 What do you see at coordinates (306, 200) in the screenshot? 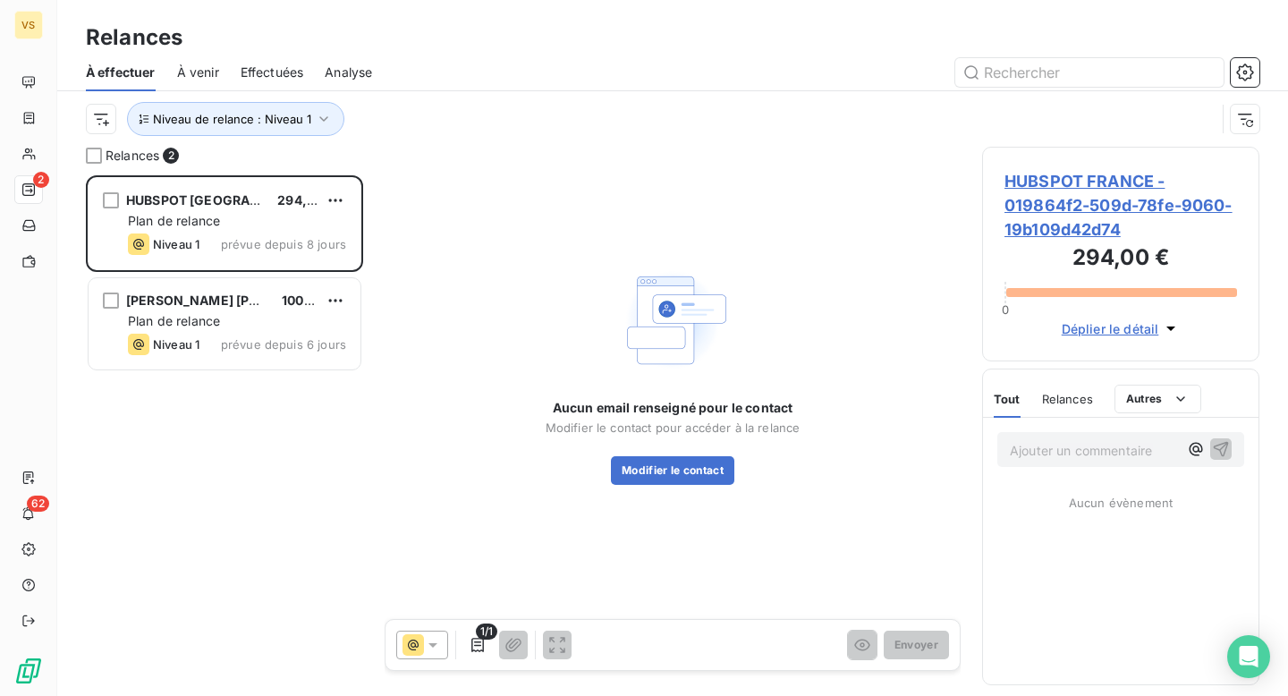
I see `span: 294,00 €` at bounding box center [306, 200].